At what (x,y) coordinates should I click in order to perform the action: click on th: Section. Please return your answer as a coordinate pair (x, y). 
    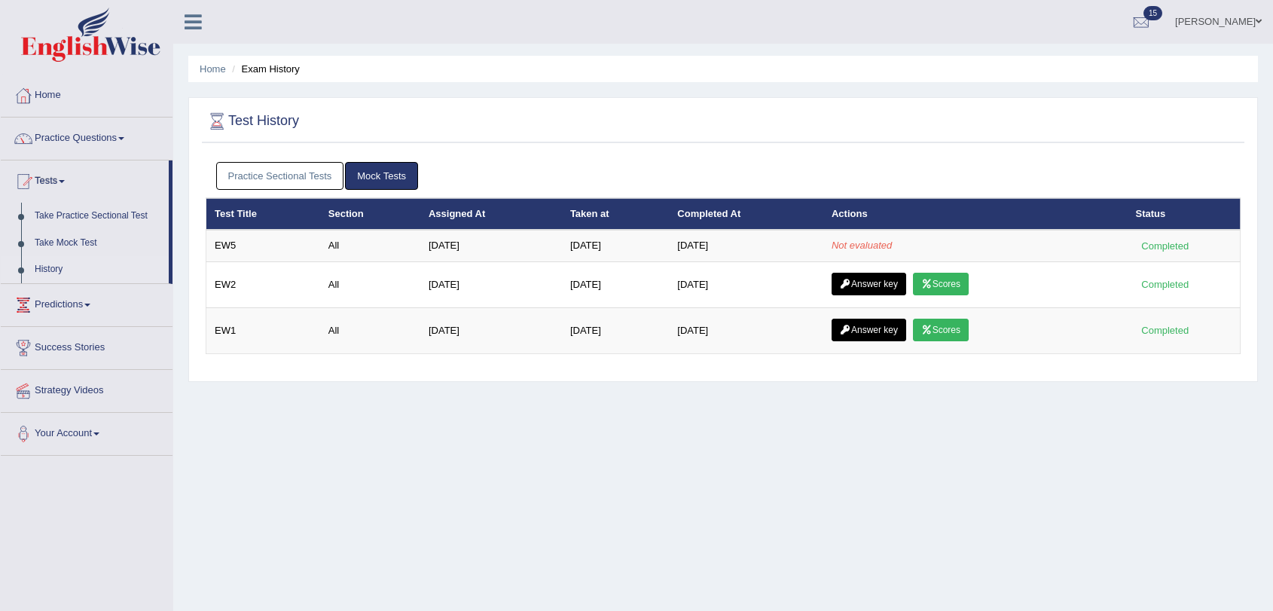
    Looking at the image, I should click on (370, 214).